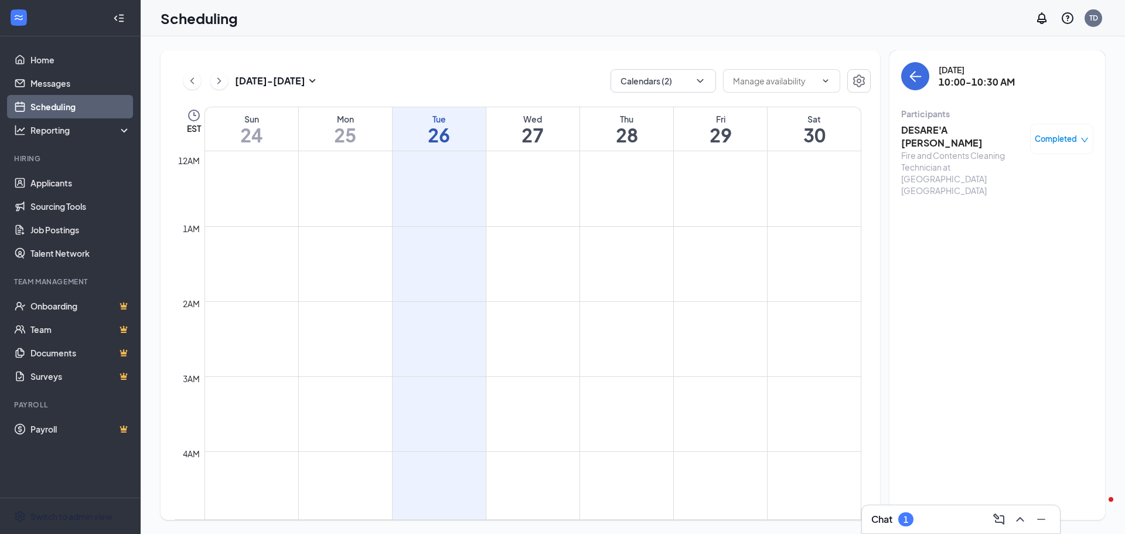 The width and height of the screenshot is (1125, 534). What do you see at coordinates (1068, 18) in the screenshot?
I see `svg: QuestionInfo` at bounding box center [1068, 18].